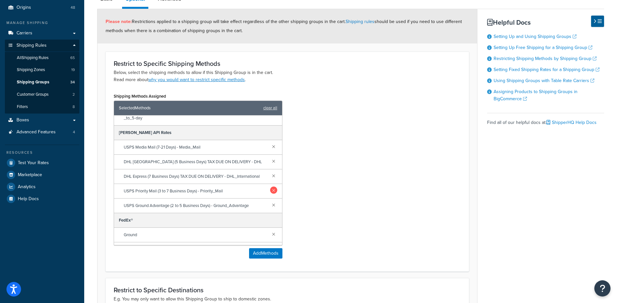  Describe the element at coordinates (36, 132) in the screenshot. I see `span: Advanced Features` at that location.